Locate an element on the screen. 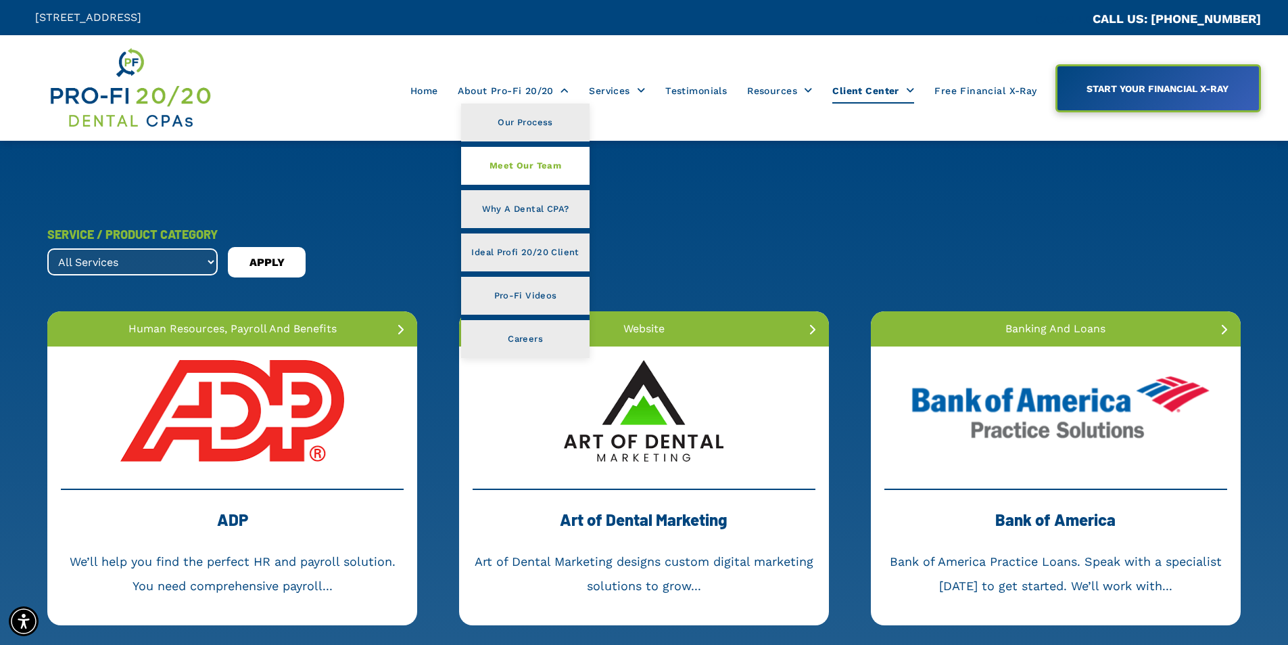 This screenshot has height=645, width=1288. a: Client Center is located at coordinates (873, 91).